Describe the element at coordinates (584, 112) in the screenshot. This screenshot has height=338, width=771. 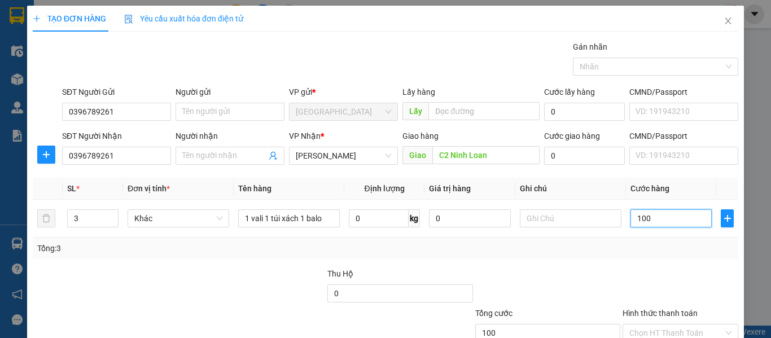
I see `input: Cước lấy hàng` at that location.